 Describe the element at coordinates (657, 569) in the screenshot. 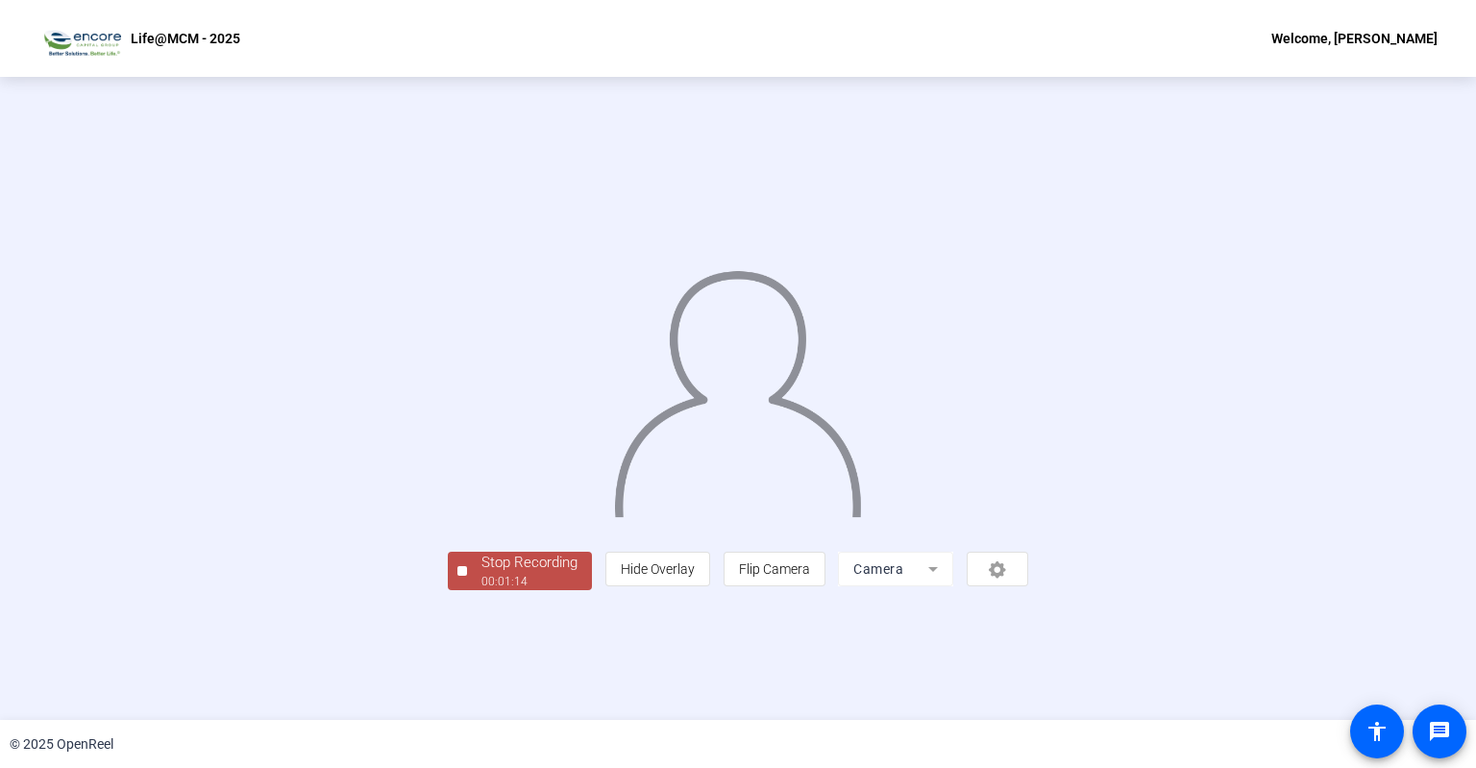

I see `button: Hide Overlay` at that location.